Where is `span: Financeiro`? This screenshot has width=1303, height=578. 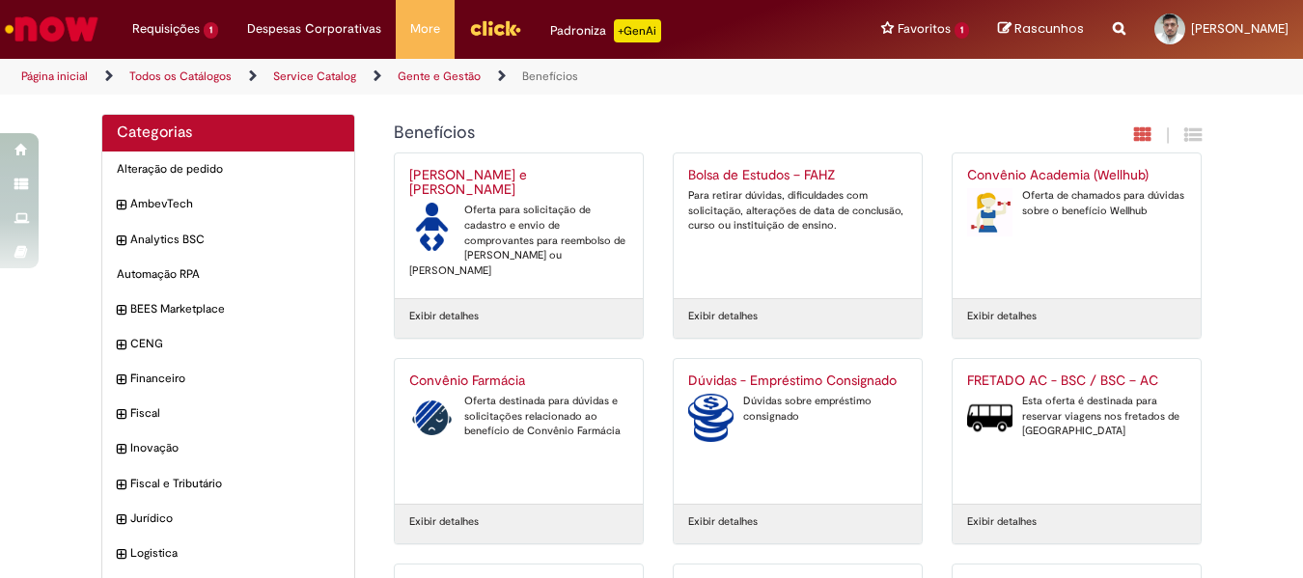 span: Financeiro is located at coordinates (235, 378).